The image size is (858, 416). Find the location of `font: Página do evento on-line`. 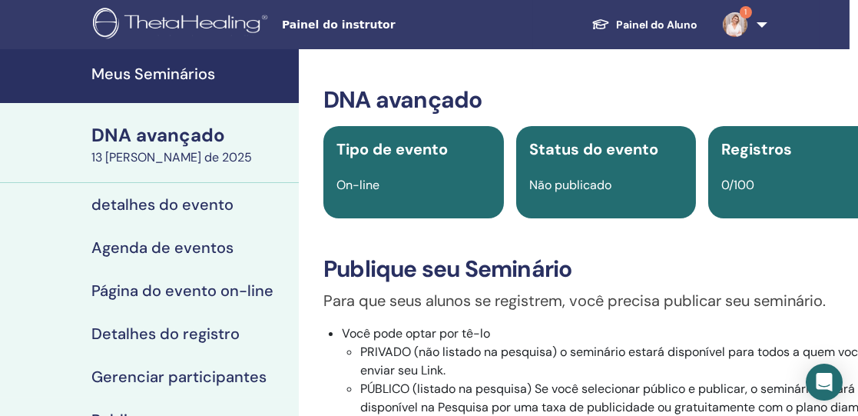

font: Página do evento on-line is located at coordinates (182, 290).